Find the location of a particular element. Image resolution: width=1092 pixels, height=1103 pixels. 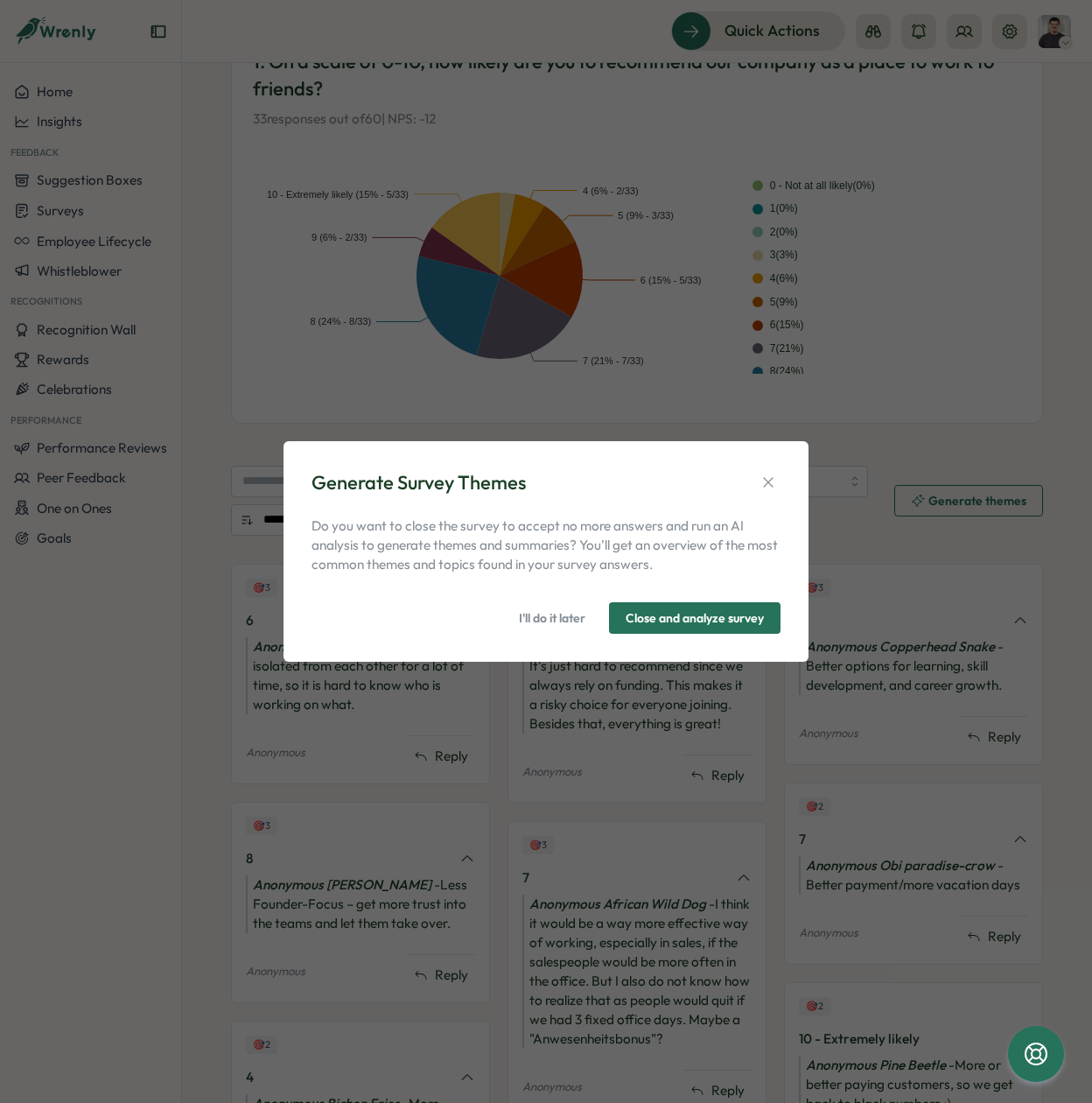

button: I'll do it later is located at coordinates (552, 618).